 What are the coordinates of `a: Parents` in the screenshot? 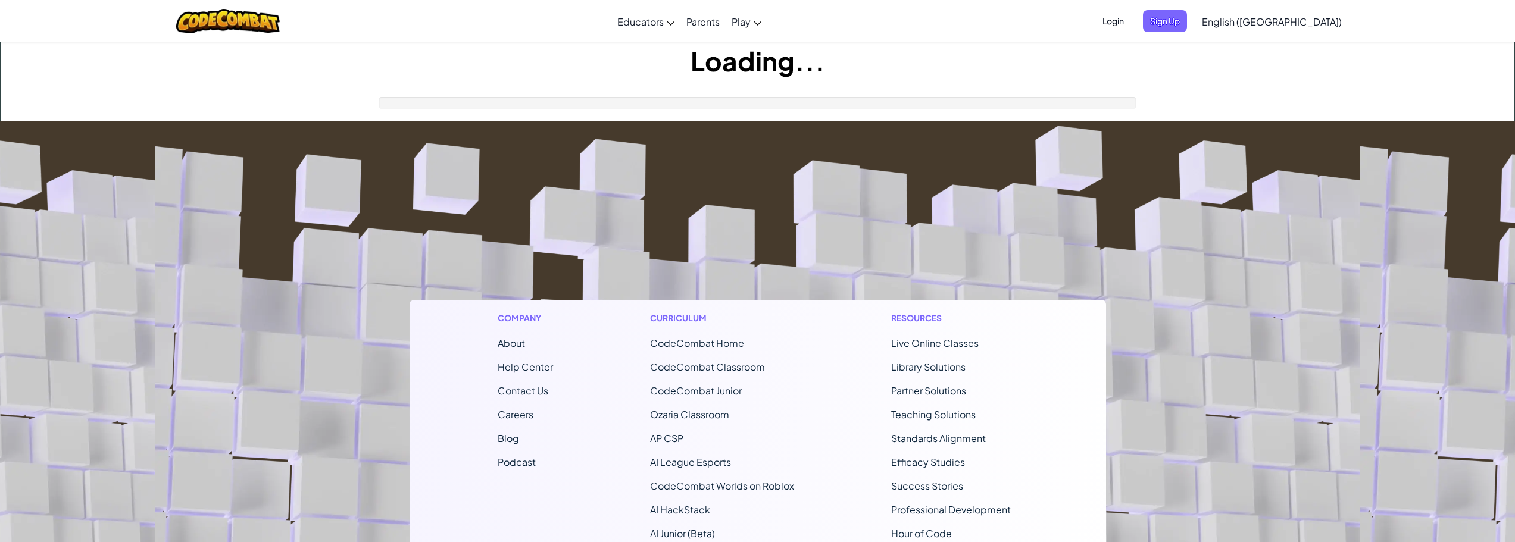 It's located at (703, 21).